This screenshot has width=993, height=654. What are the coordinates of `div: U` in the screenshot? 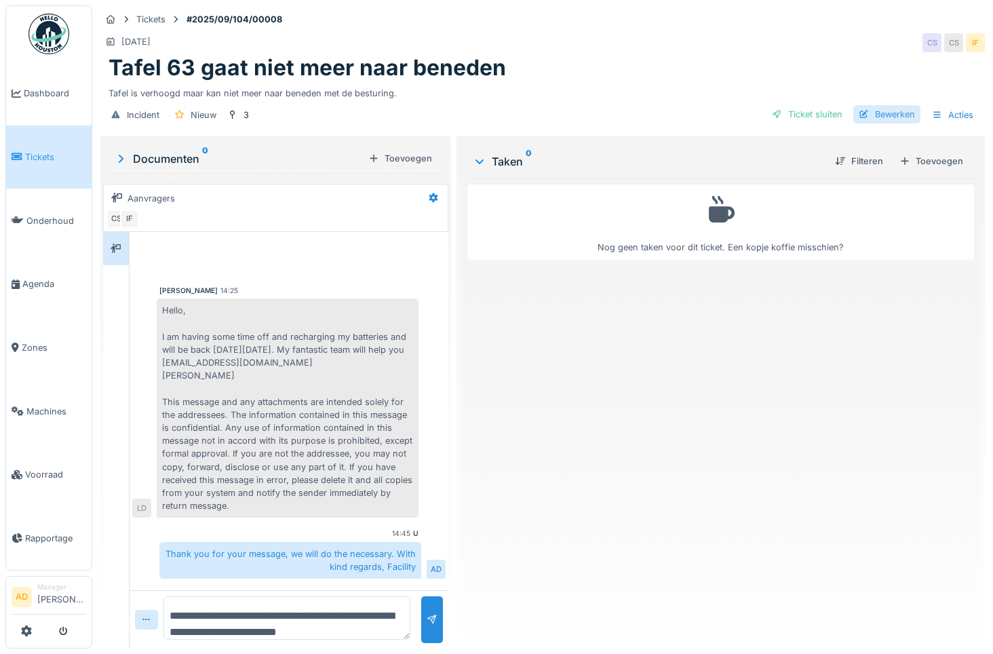 It's located at (416, 533).